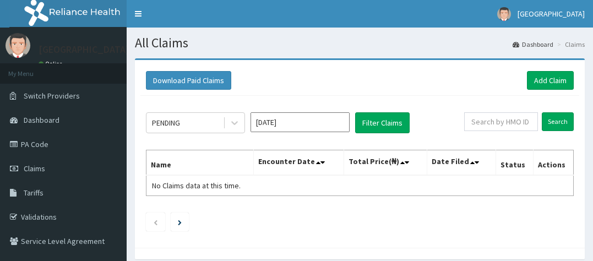 This screenshot has height=261, width=593. I want to click on th: Name, so click(200, 163).